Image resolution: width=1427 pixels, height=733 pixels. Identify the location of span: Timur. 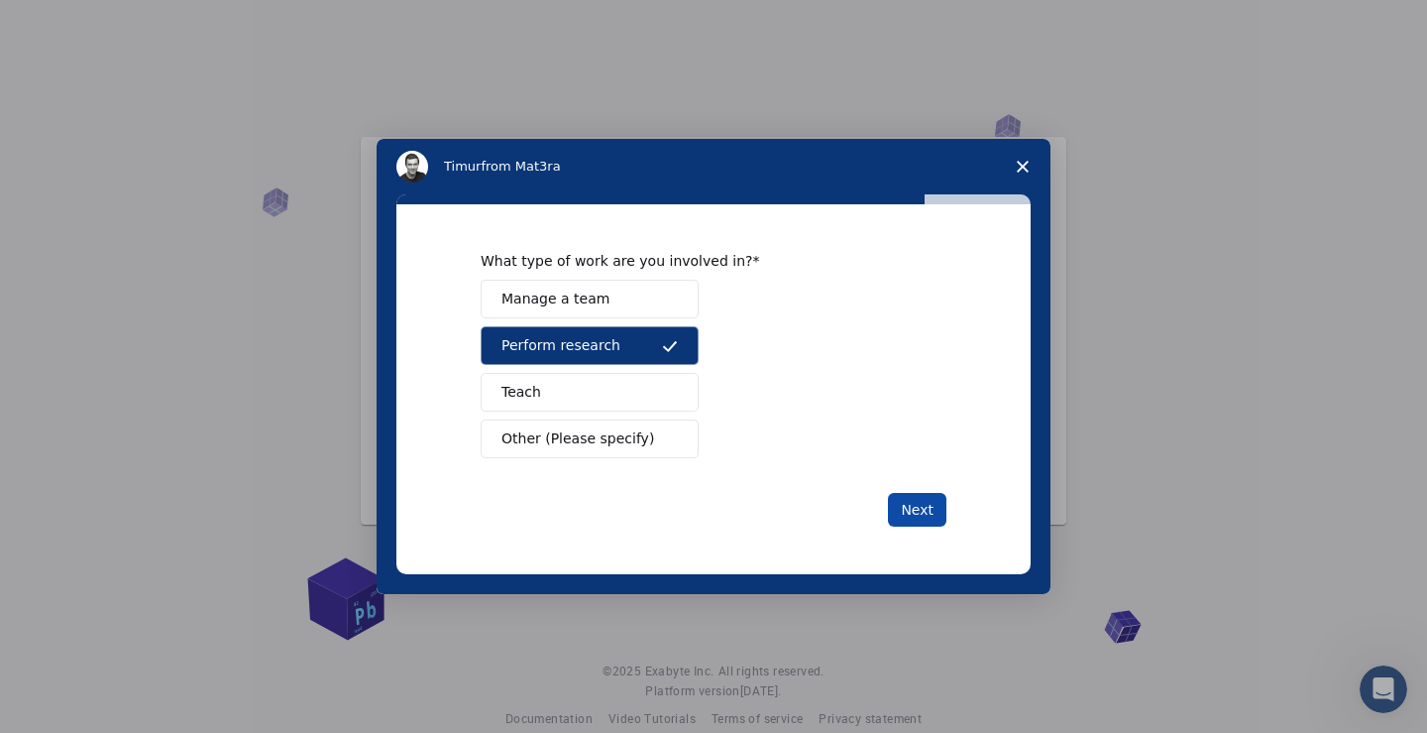
(462, 166).